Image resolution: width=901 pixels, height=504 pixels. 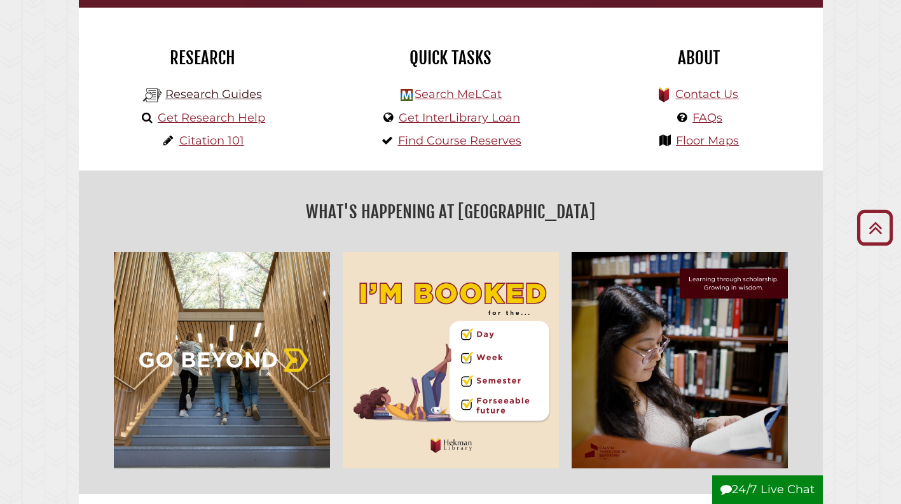 I want to click on img: Go Beyond, so click(x=222, y=360).